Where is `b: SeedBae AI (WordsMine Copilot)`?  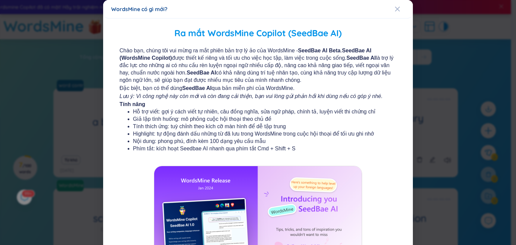 b: SeedBae AI (WordsMine Copilot) is located at coordinates (245, 54).